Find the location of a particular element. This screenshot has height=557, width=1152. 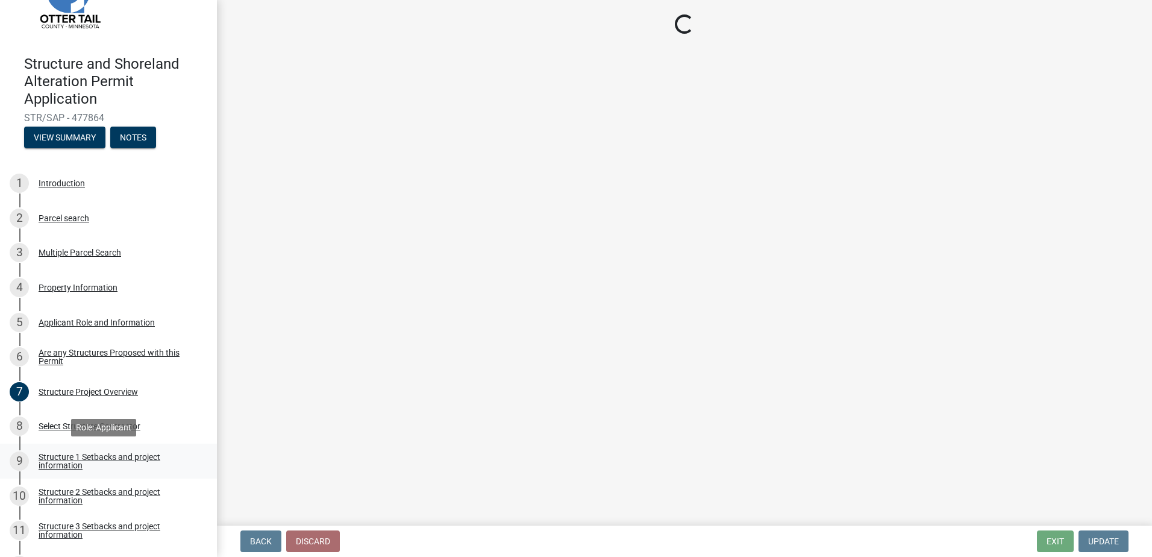

div: Structure 1 Setbacks and project information is located at coordinates (118, 461).